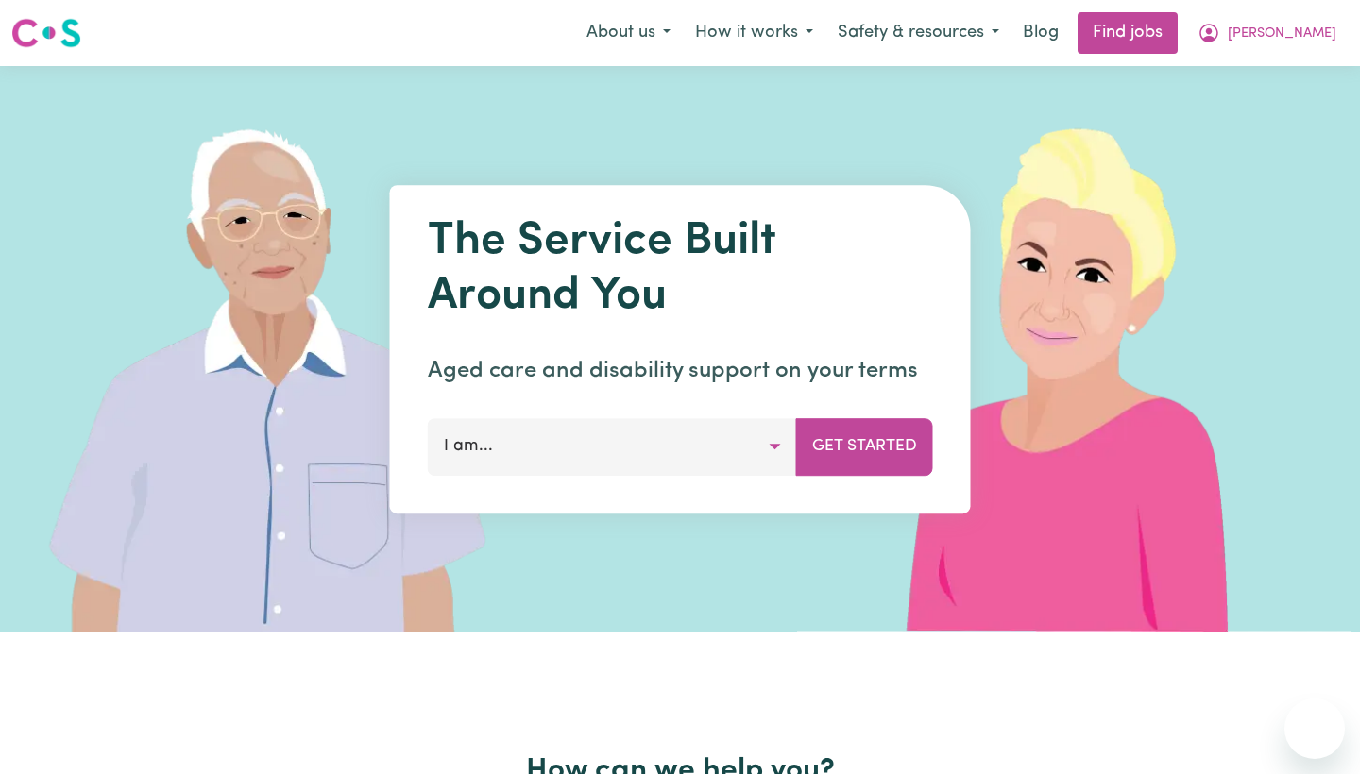  I want to click on a: Careseekers logo, so click(46, 33).